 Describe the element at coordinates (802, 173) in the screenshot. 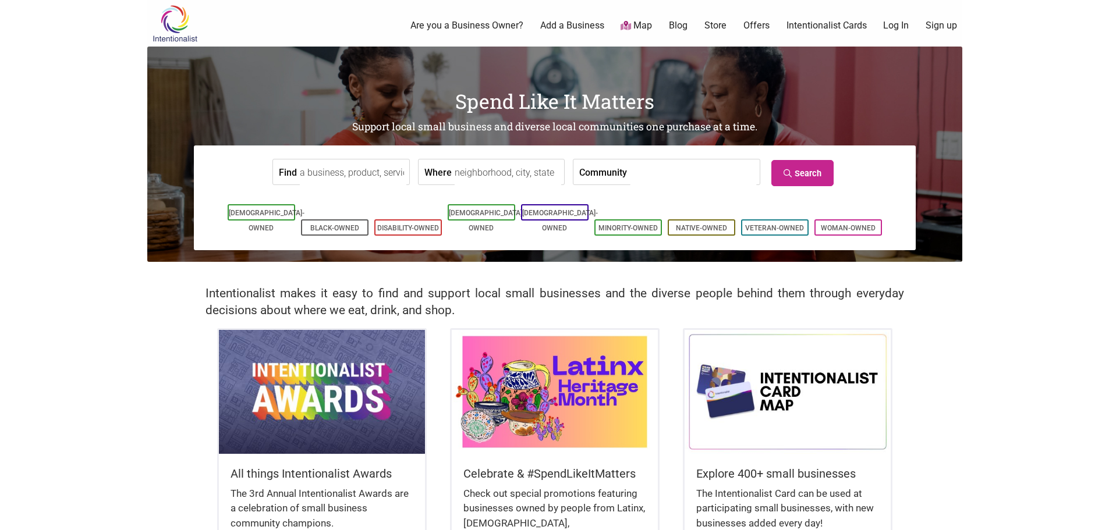

I see `a: Search` at that location.